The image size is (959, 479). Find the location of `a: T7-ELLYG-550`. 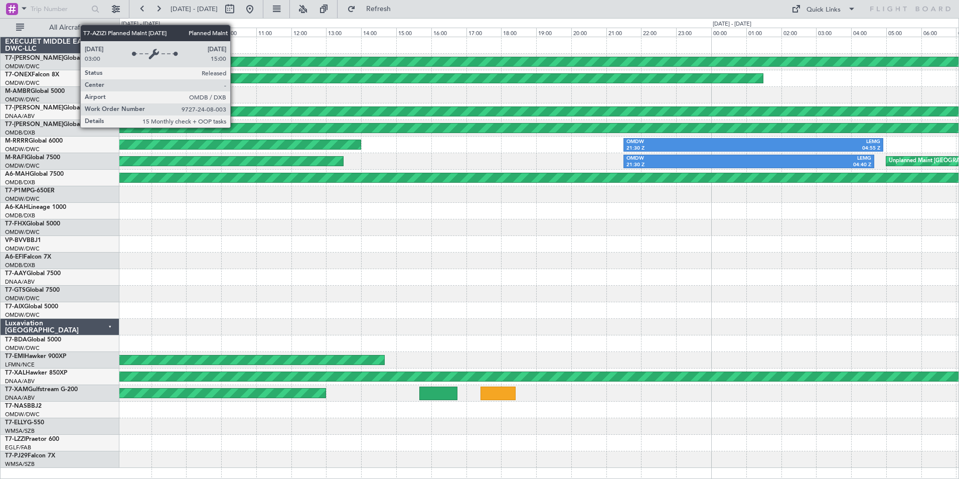

a: T7-ELLYG-550 is located at coordinates (25, 422).